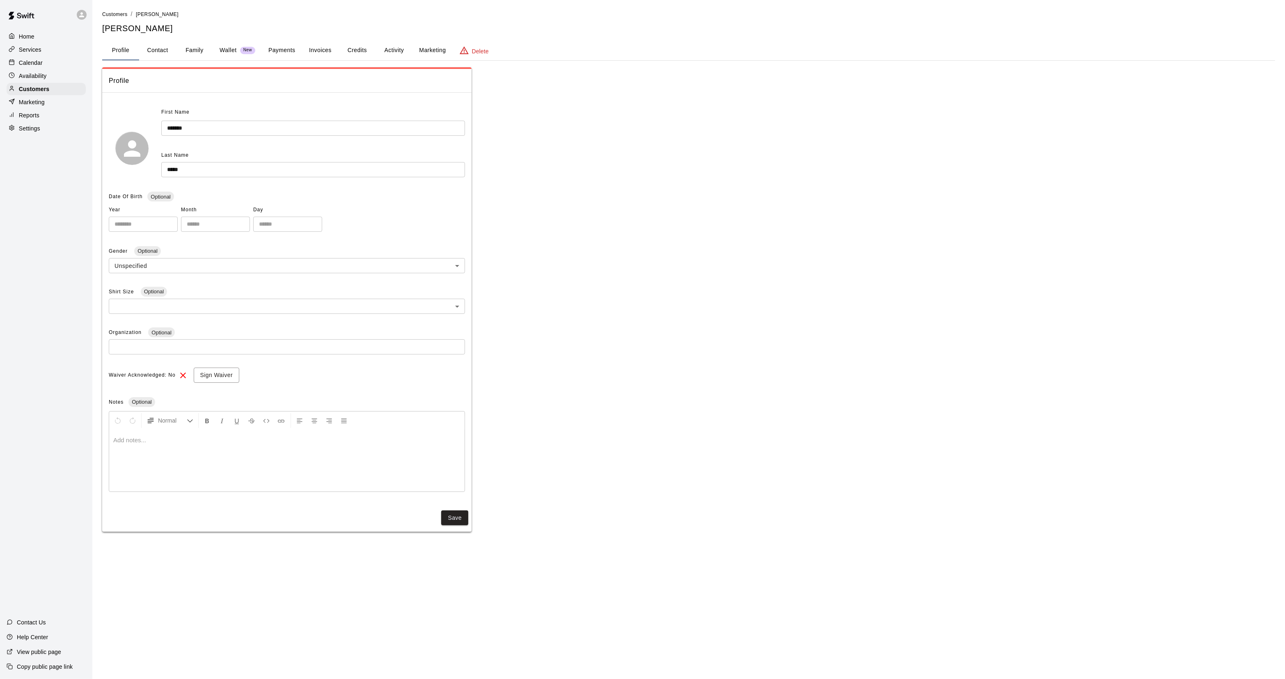  Describe the element at coordinates (480, 51) in the screenshot. I see `p: Delete` at that location.